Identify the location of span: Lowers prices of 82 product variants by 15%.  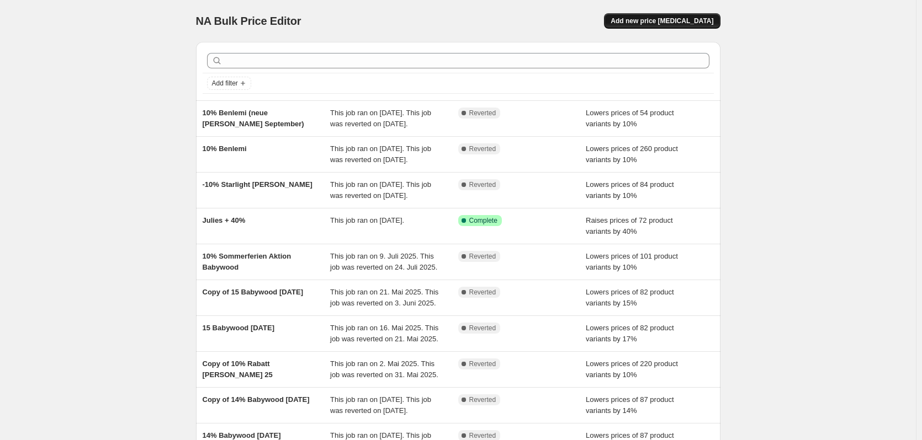
(630, 297).